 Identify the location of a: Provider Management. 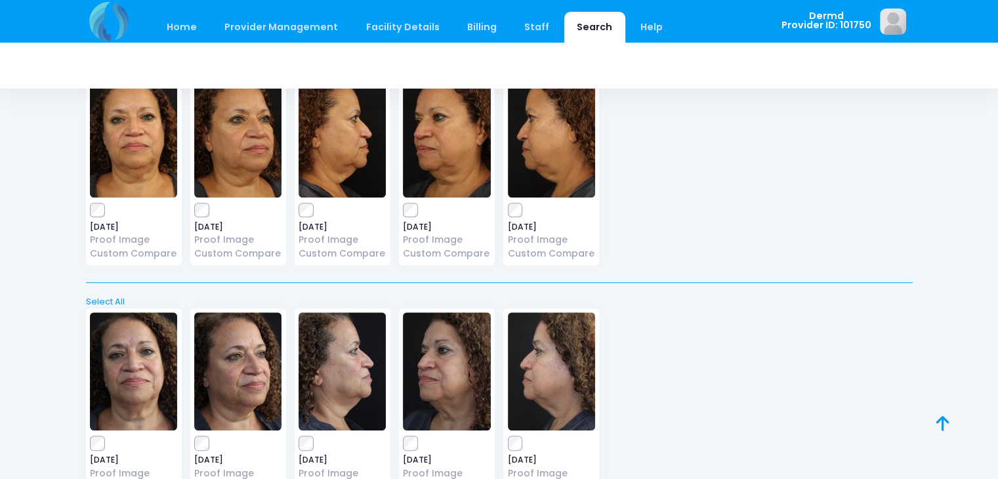
(281, 27).